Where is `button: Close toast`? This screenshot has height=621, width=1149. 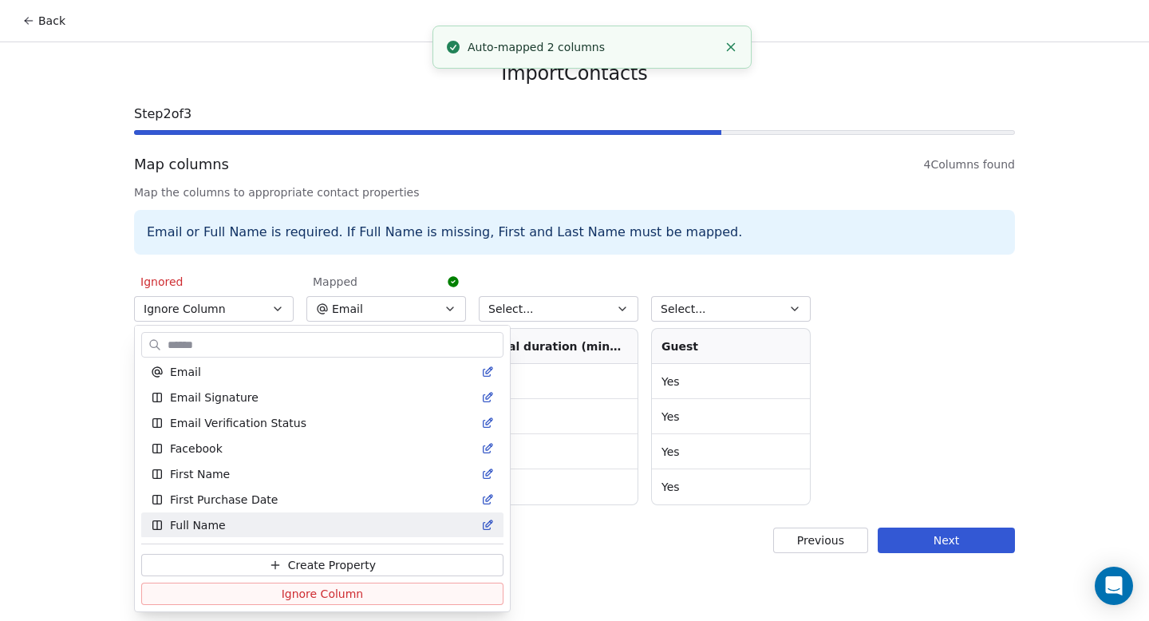 button: Close toast is located at coordinates (731, 47).